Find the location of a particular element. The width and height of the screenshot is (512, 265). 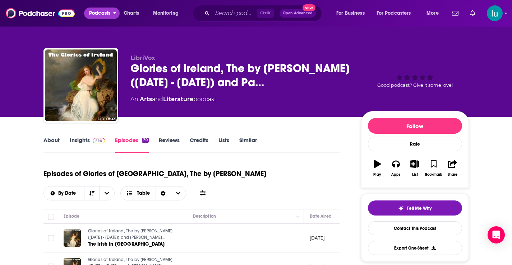

a: InsightsPodchaser Pro is located at coordinates (87, 145).